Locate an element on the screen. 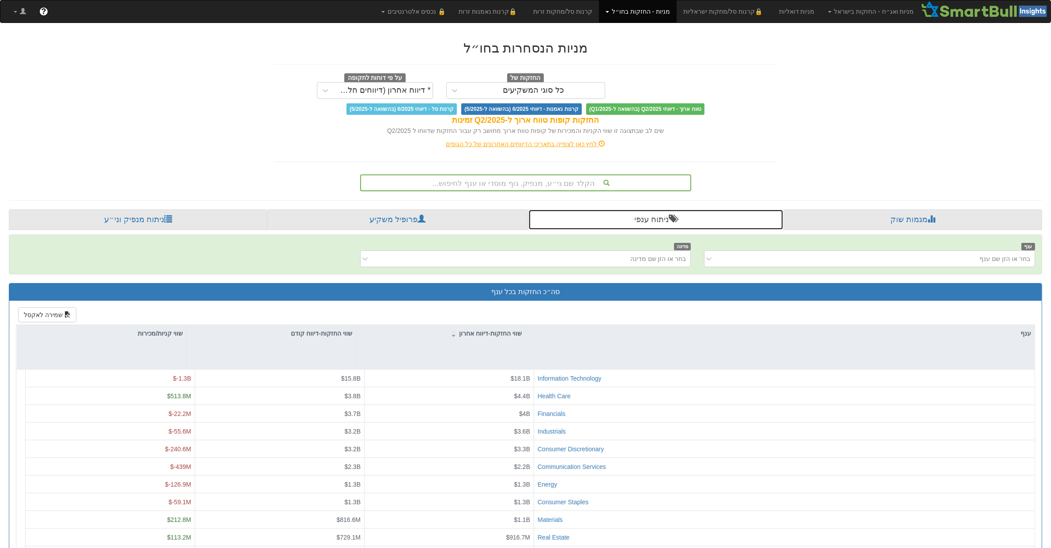 This screenshot has width=1051, height=548. span: $729.1M is located at coordinates (349, 537).